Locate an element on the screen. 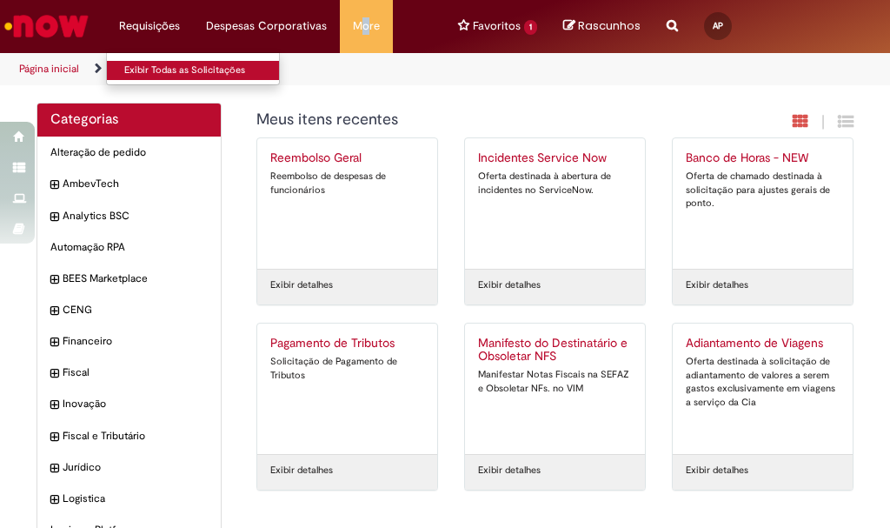 This screenshot has height=528, width=890. div: Manifestar Notas Fiscais na SEFAZ e Obsoletar NFs. no VIM is located at coordinates (555, 381).